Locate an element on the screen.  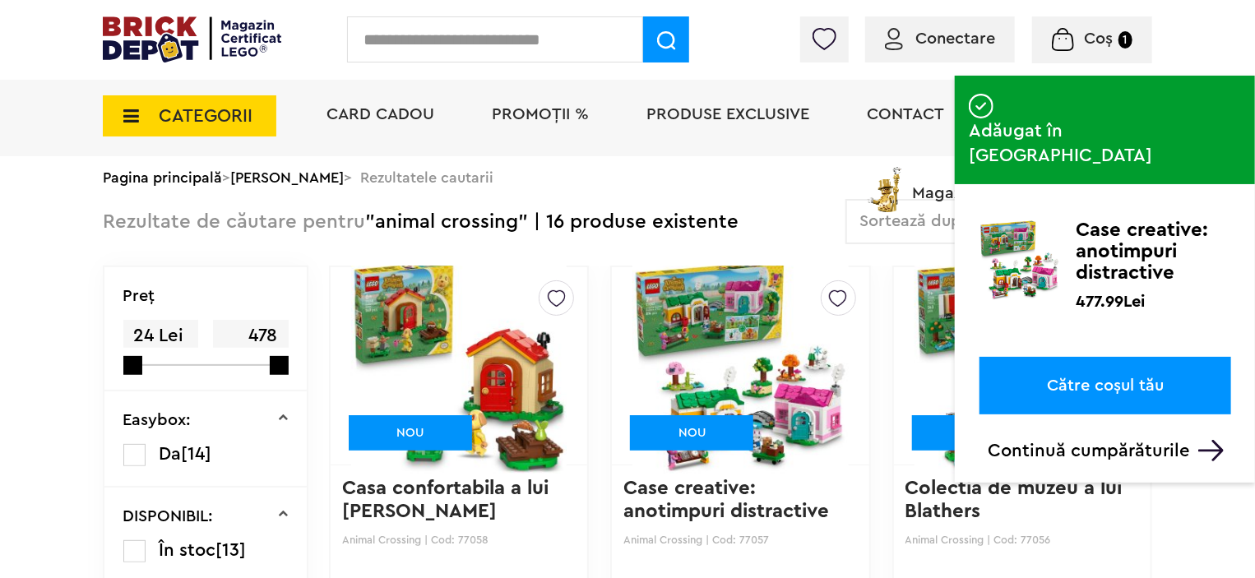
span: 24 Lei is located at coordinates (160, 336).